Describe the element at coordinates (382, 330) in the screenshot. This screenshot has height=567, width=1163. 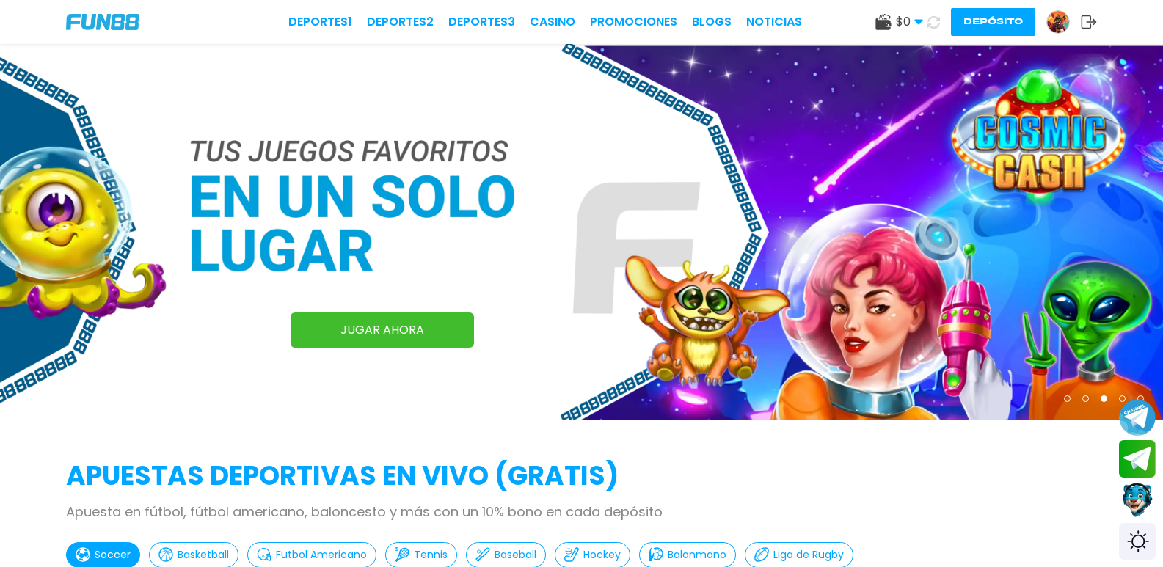
I see `a: JUGAR AHORA` at that location.